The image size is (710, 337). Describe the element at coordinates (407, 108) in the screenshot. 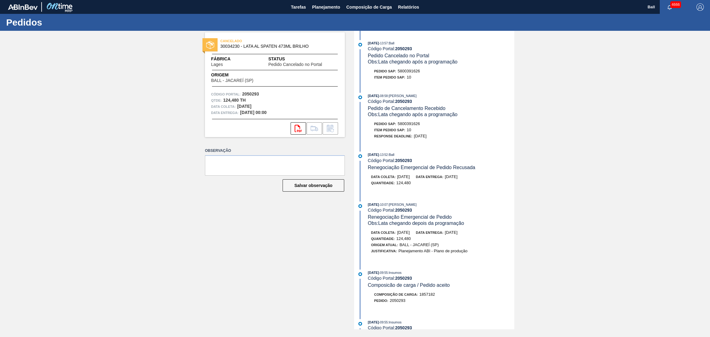

I see `span: Pedido de Cancelamento Recebido` at that location.